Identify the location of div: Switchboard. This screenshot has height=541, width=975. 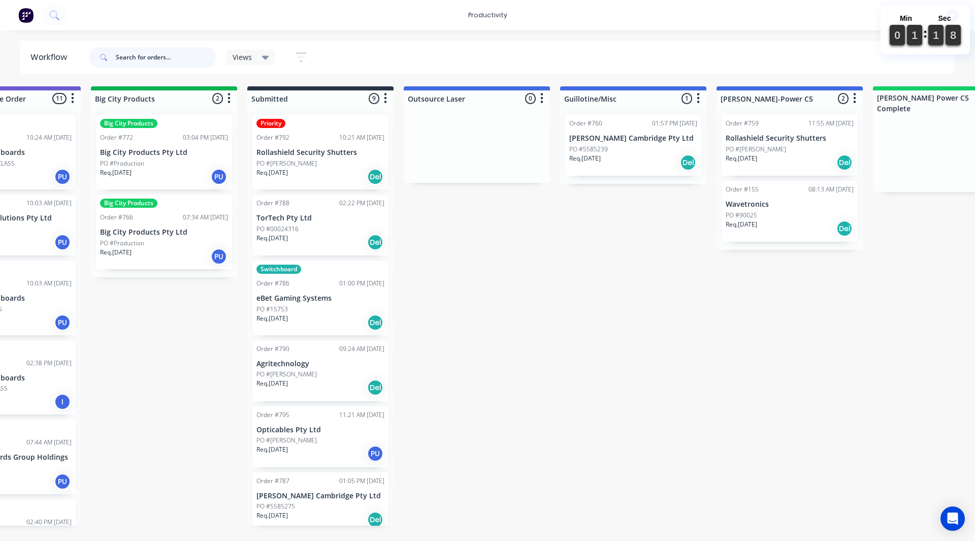
(279, 269).